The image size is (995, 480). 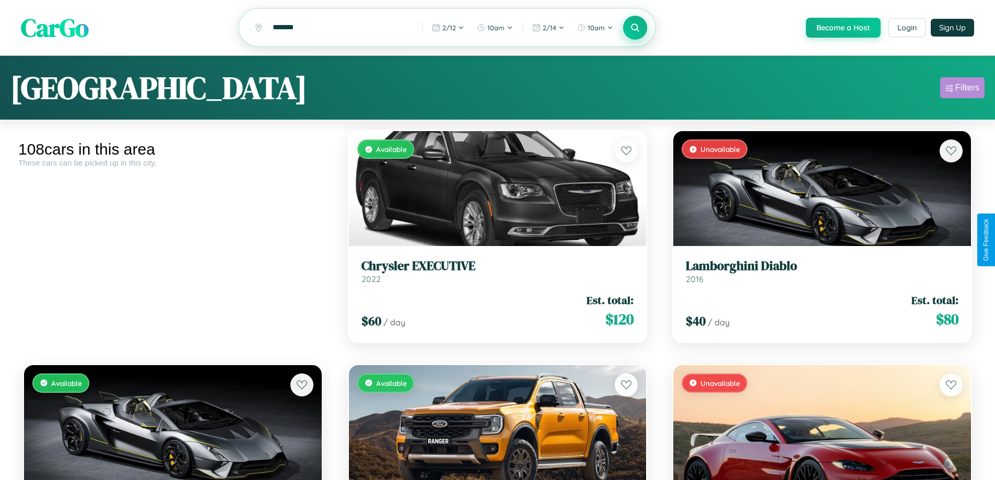 What do you see at coordinates (448, 28) in the screenshot?
I see `button: 2/12` at bounding box center [448, 28].